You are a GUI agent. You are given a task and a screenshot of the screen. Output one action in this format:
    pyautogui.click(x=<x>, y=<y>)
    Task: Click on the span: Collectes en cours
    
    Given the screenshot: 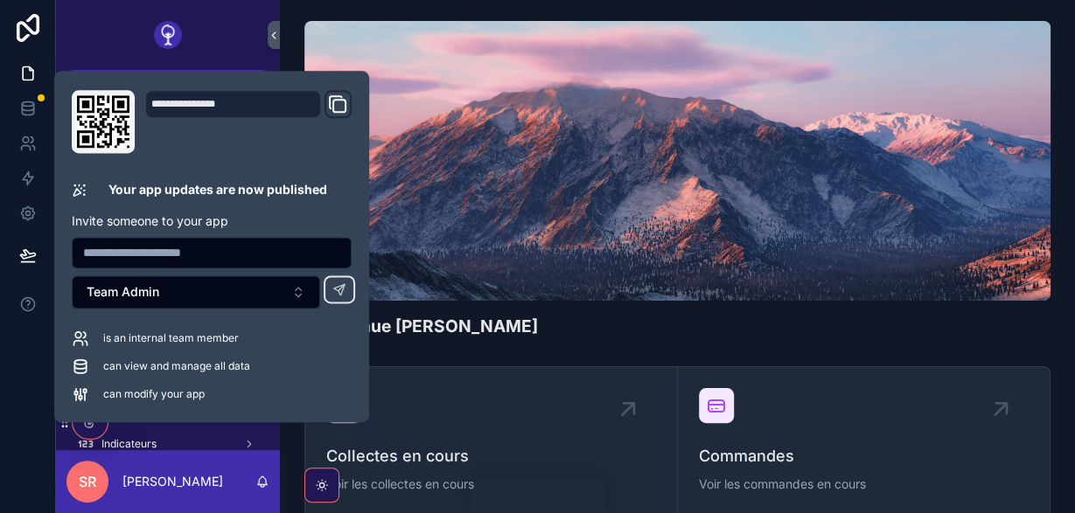 What is the action you would take?
    pyautogui.click(x=491, y=457)
    